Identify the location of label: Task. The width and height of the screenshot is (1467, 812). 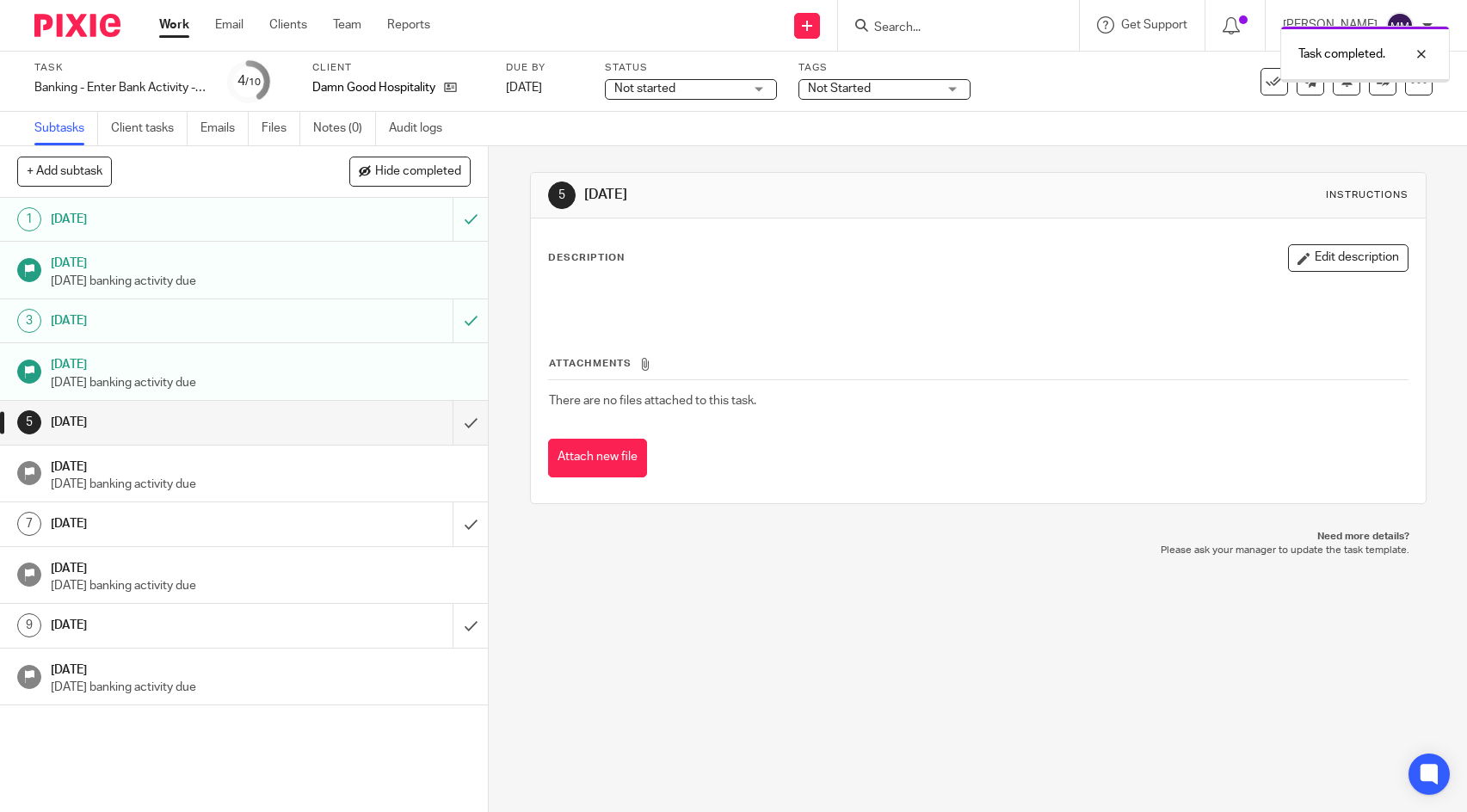
(121, 68).